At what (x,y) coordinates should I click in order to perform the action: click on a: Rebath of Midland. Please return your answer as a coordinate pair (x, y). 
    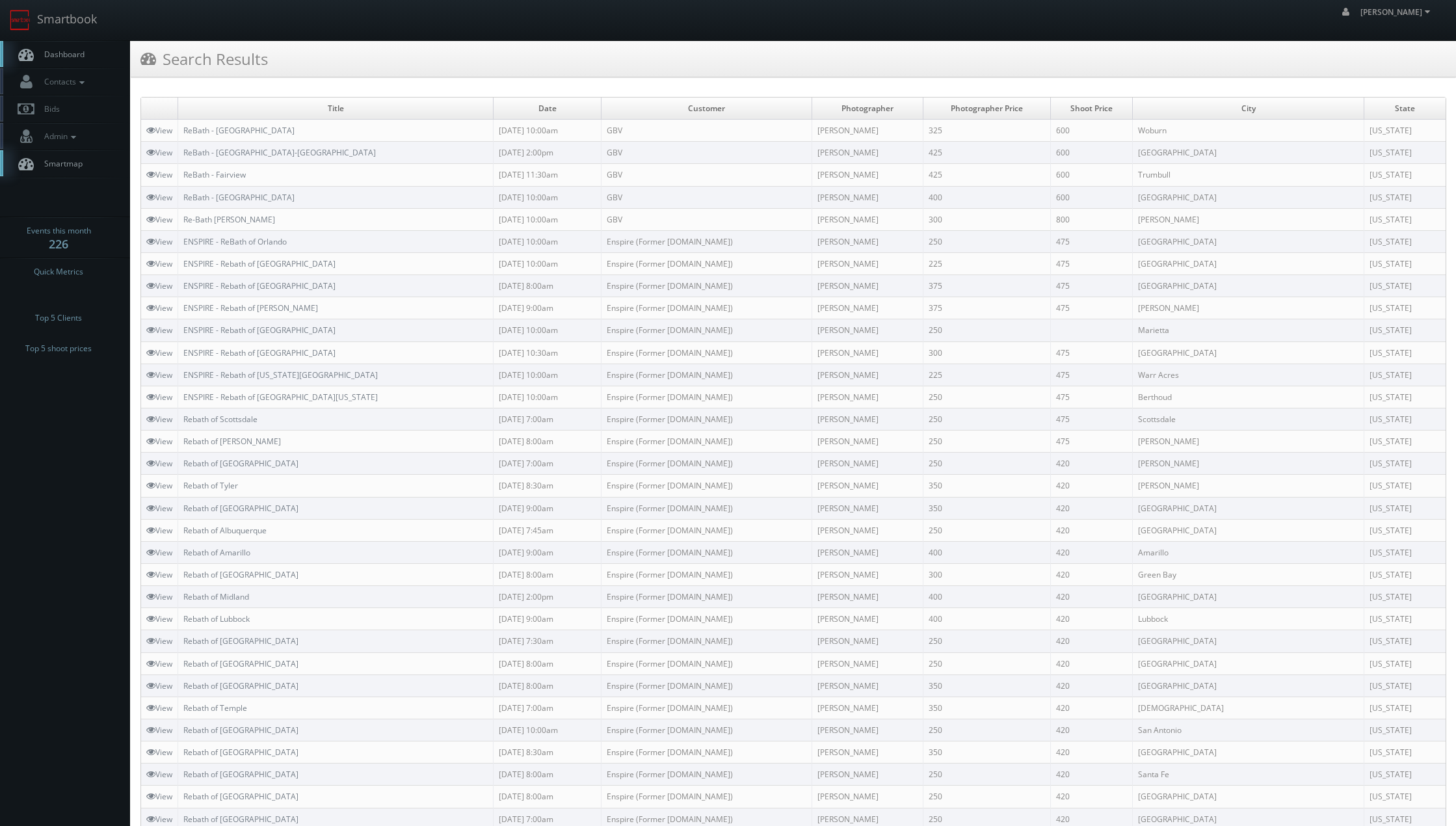
    Looking at the image, I should click on (216, 597).